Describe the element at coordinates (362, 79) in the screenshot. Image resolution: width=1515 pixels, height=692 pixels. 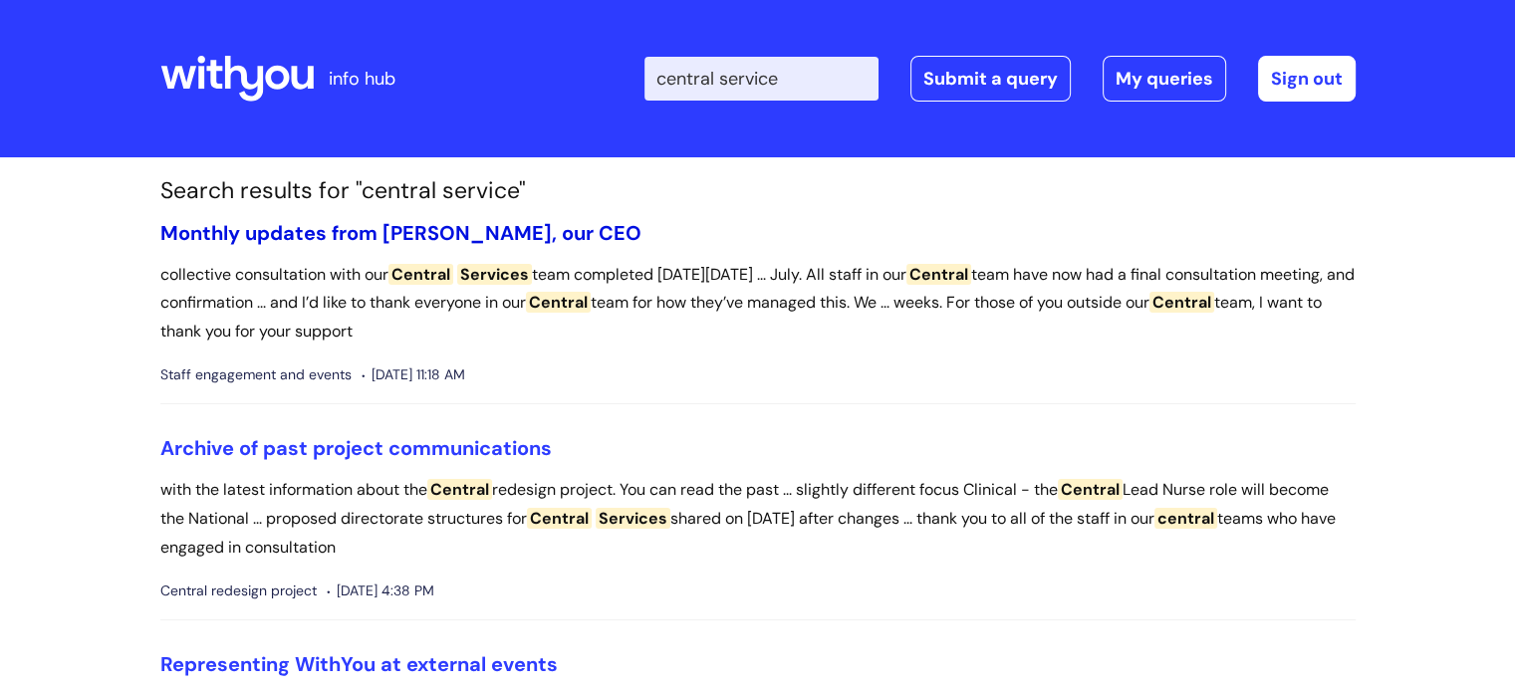
I see `p: info hub` at that location.